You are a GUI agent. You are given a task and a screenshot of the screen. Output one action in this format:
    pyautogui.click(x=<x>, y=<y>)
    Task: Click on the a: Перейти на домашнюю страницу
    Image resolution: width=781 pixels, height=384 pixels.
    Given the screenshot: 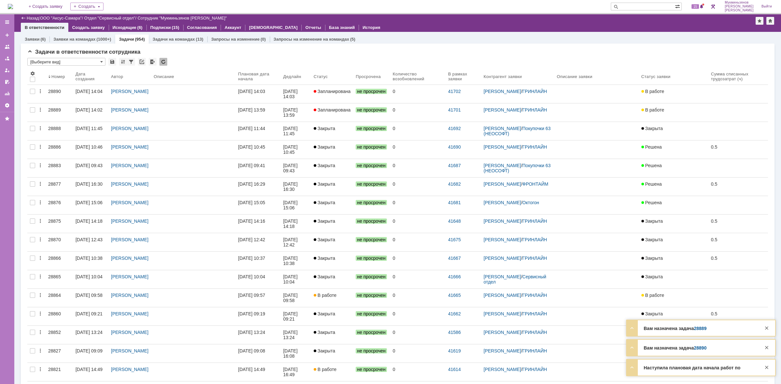 What is the action you would take?
    pyautogui.click(x=10, y=7)
    